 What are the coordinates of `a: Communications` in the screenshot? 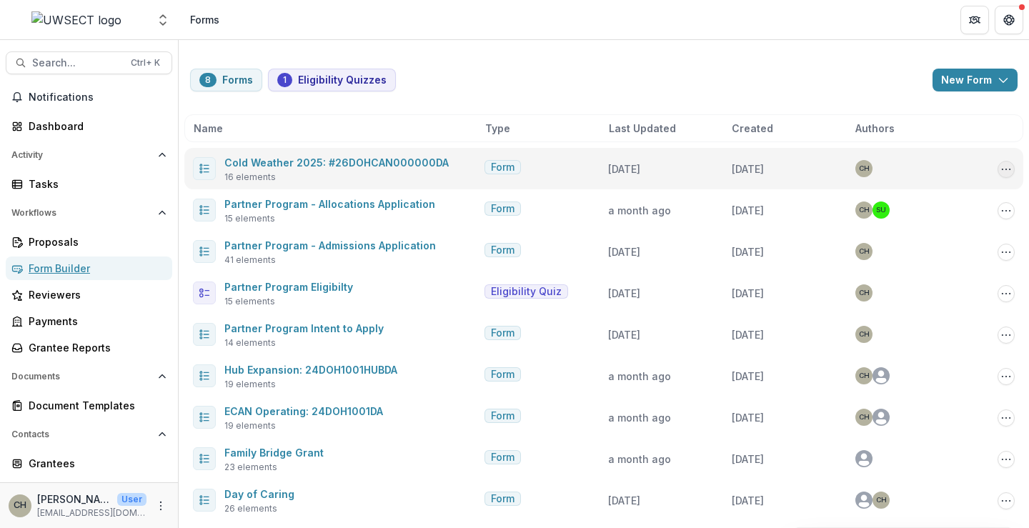 It's located at (89, 489).